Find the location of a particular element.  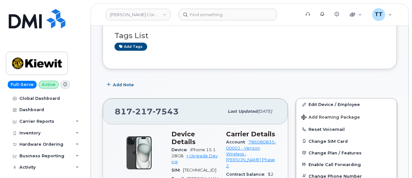

span: Add Note is located at coordinates (123, 85).